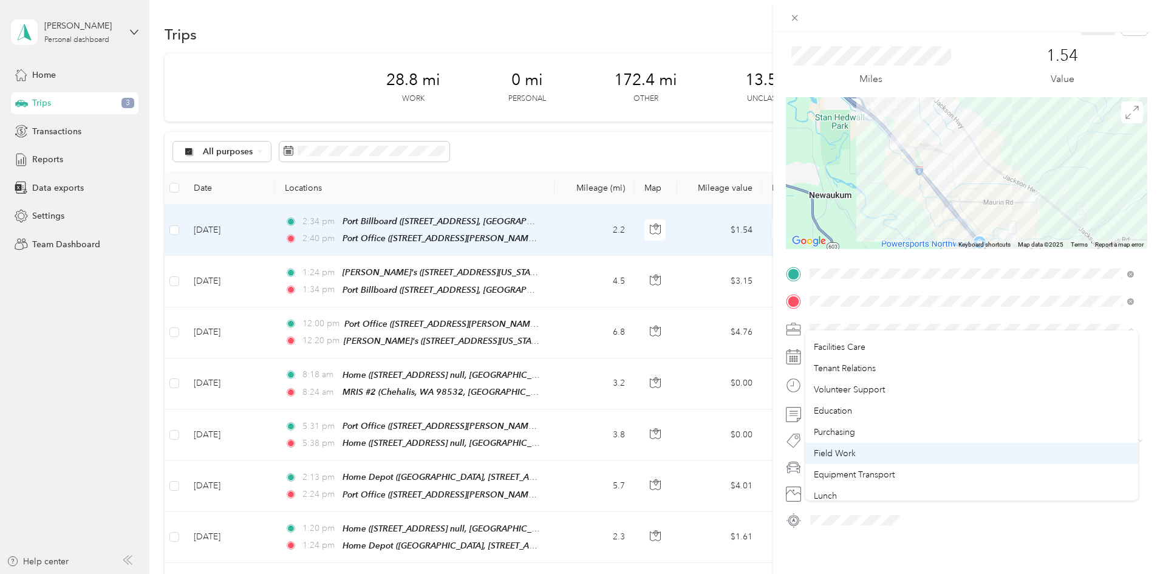 This screenshot has height=574, width=1160. I want to click on span: Volunteer Support, so click(849, 389).